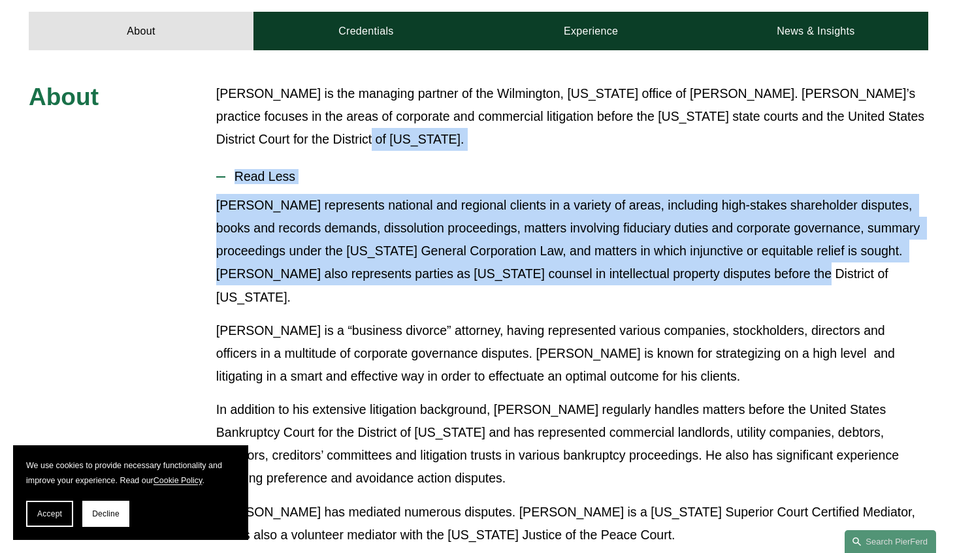  Describe the element at coordinates (178, 481) in the screenshot. I see `a: Cookie Policy` at that location.